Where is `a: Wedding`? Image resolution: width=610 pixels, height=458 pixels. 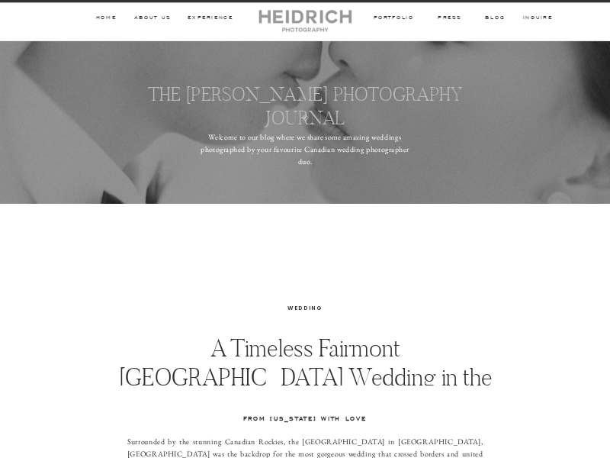 a: Wedding is located at coordinates (305, 308).